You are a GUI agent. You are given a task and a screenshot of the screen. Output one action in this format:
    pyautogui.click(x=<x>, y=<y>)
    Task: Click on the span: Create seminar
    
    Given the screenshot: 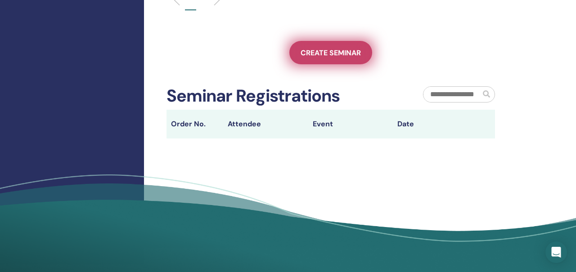 What is the action you would take?
    pyautogui.click(x=331, y=53)
    